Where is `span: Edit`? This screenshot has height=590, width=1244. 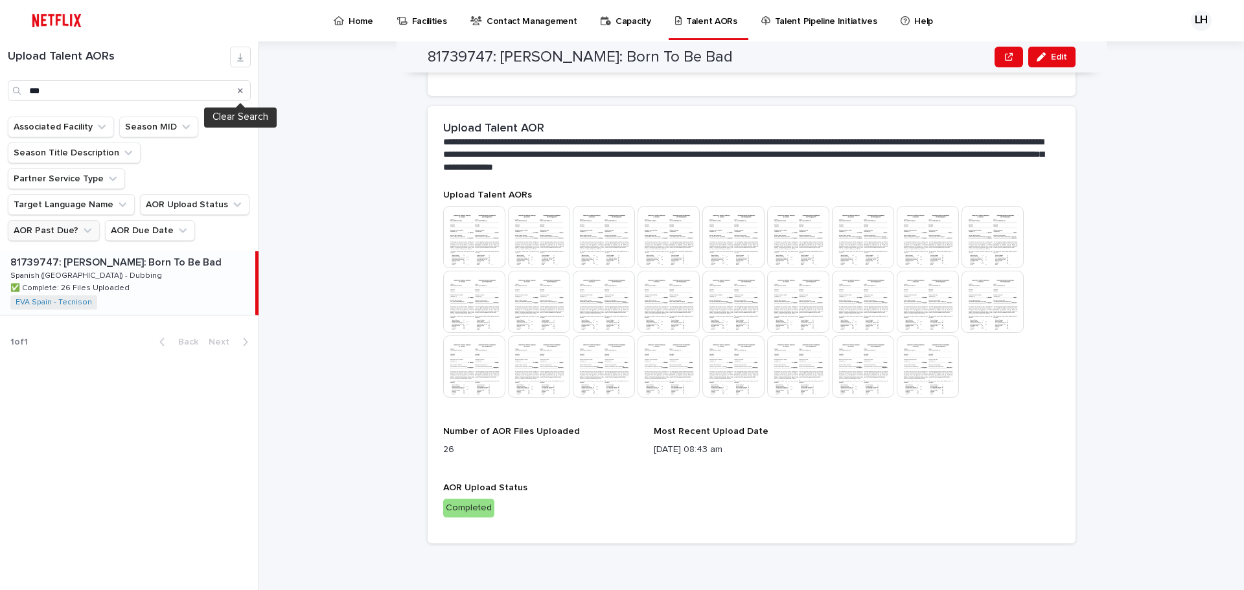
span: Edit is located at coordinates (1059, 57).